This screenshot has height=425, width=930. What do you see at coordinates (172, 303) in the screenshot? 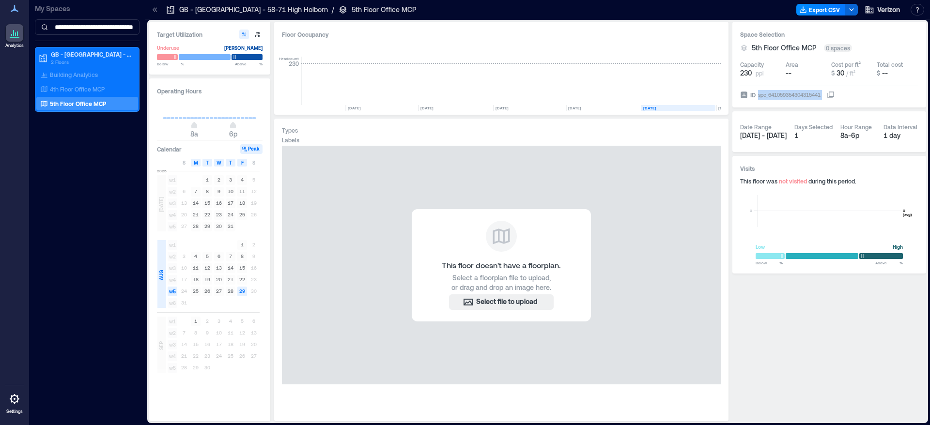
I see `span: w6` at bounding box center [172, 303].